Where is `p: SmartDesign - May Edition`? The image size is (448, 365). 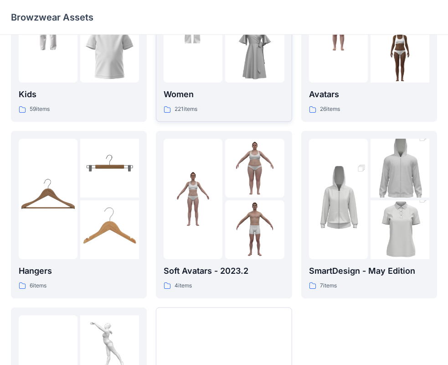 p: SmartDesign - May Edition is located at coordinates (369, 271).